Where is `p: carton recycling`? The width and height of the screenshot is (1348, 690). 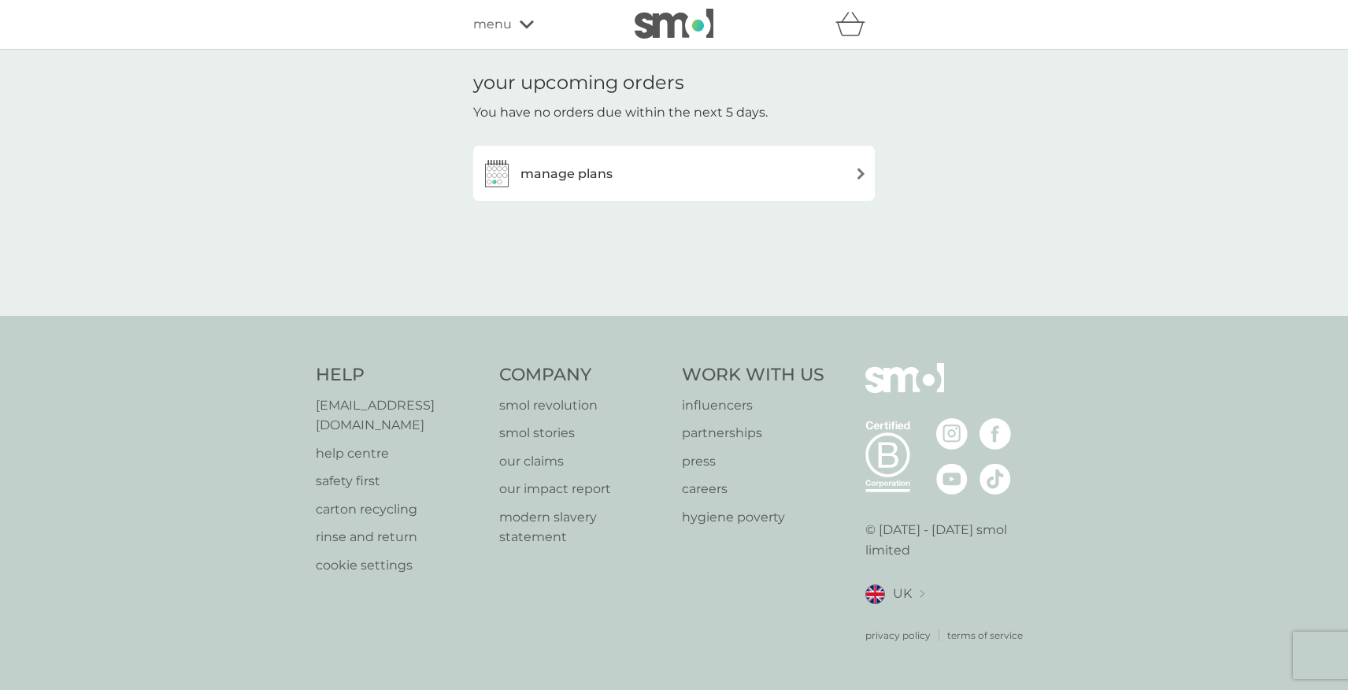 p: carton recycling is located at coordinates (399, 509).